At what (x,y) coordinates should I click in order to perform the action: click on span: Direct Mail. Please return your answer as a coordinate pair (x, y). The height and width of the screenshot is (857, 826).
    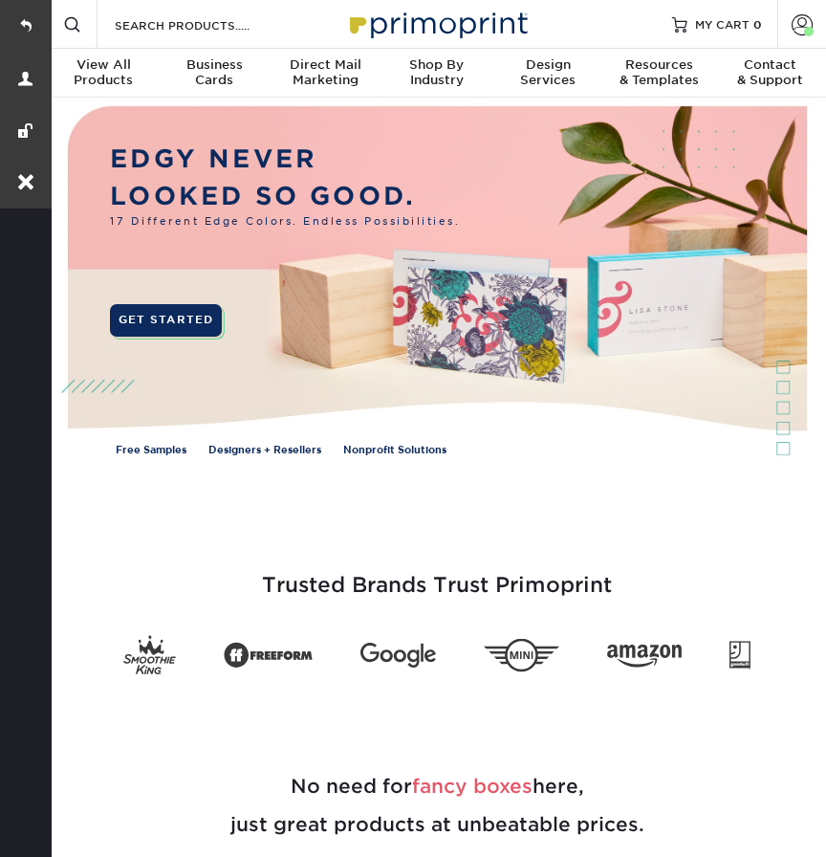
    Looking at the image, I should click on (326, 65).